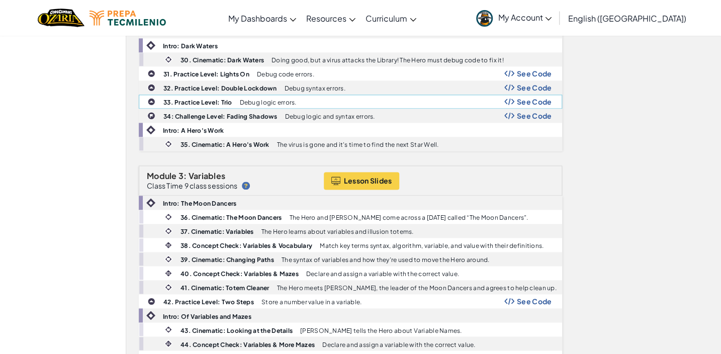 This screenshot has width=721, height=354. Describe the element at coordinates (268, 102) in the screenshot. I see `p: Debug logic errors.` at that location.